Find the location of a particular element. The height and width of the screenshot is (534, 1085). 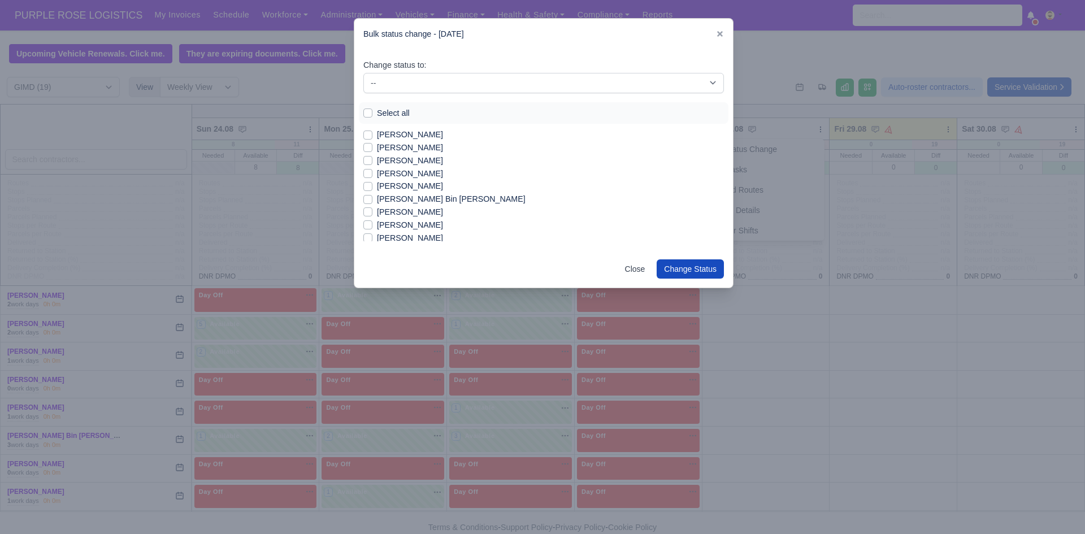

label: Select all is located at coordinates (393, 113).